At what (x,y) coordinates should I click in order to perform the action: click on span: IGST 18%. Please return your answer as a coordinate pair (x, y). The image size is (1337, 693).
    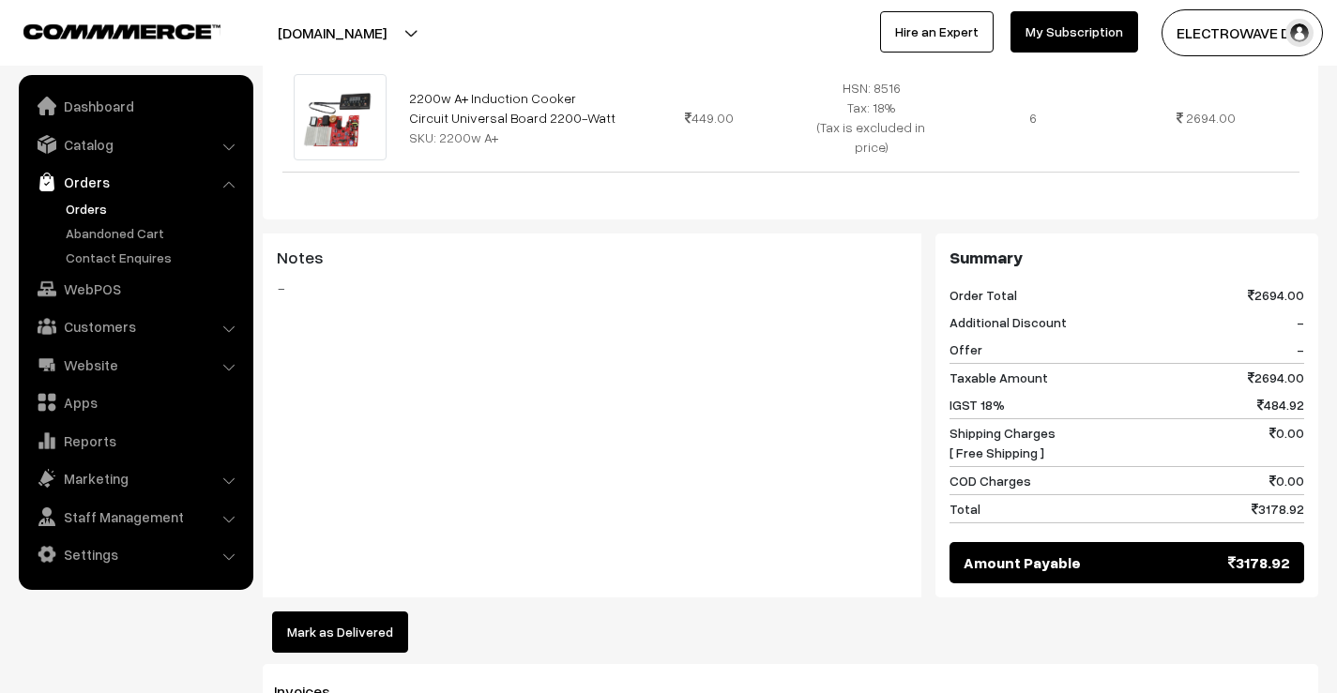
    Looking at the image, I should click on (977, 404).